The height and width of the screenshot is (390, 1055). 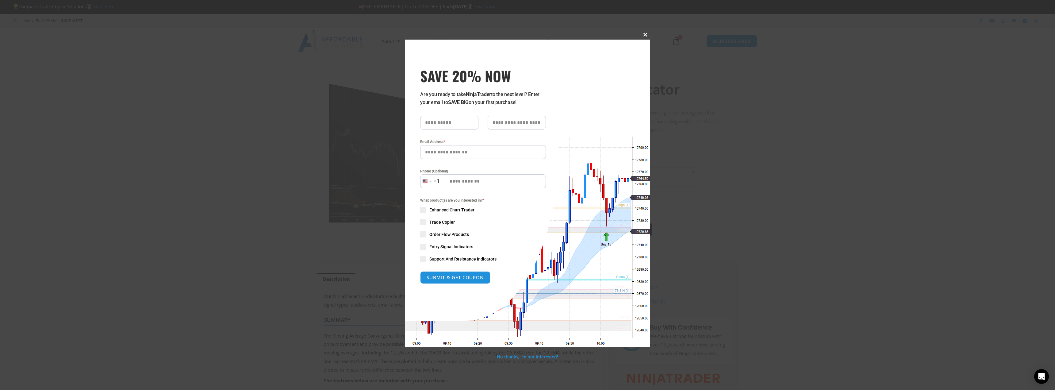 What do you see at coordinates (483, 142) in the screenshot?
I see `label: Email Address` at bounding box center [483, 142].